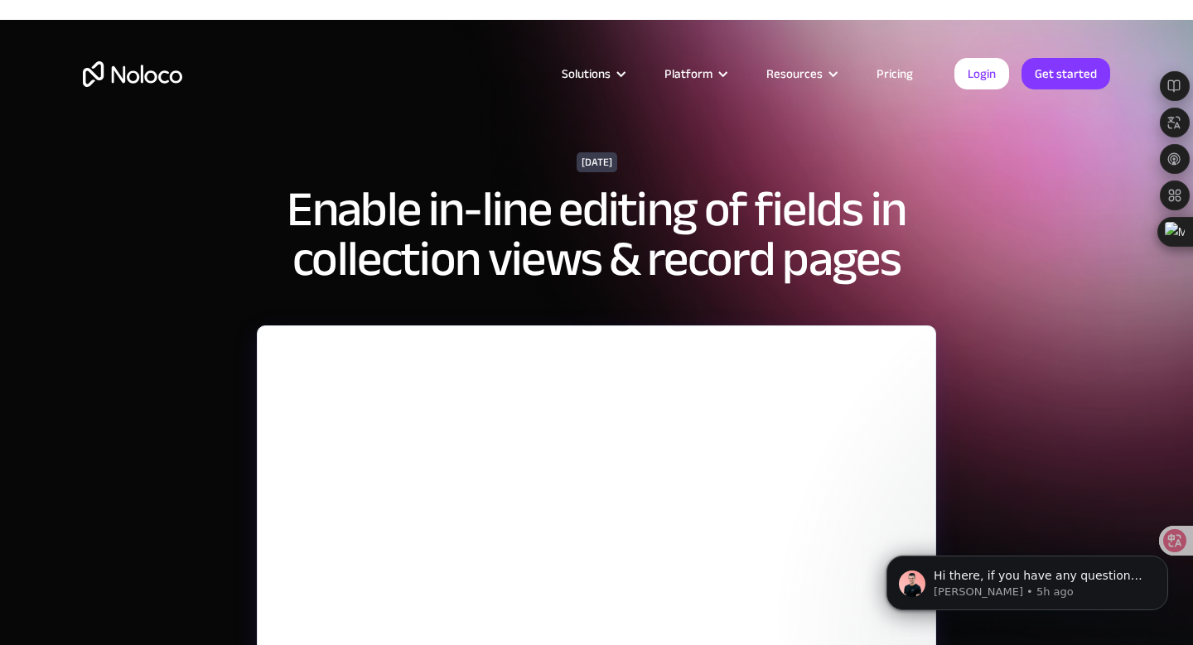  Describe the element at coordinates (596, 234) in the screenshot. I see `h1: Enable in-line editing of fields in collection views & record pages` at that location.